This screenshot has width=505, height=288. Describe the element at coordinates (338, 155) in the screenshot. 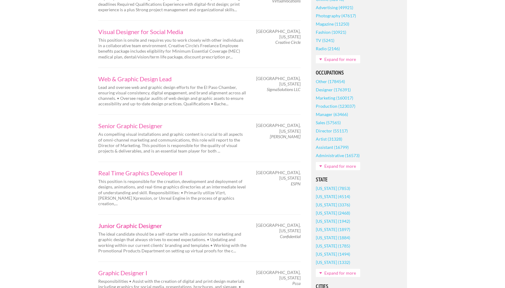

I see `a: Administrative (16573)` at that location.